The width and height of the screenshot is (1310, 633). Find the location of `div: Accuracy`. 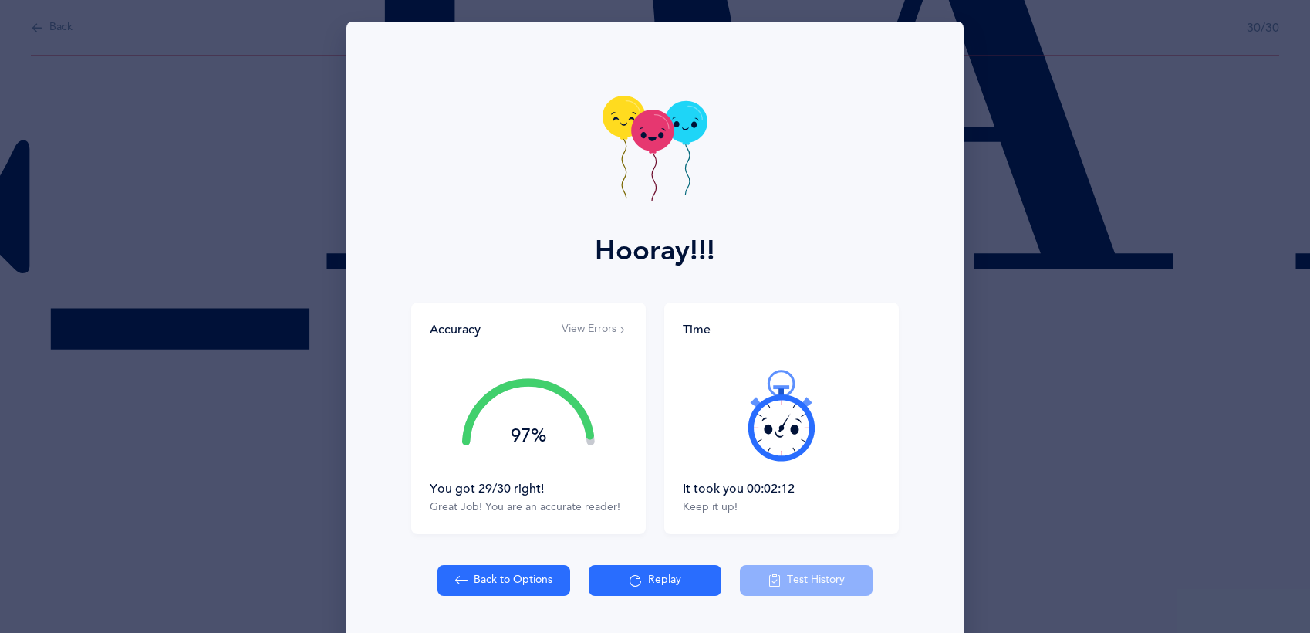

div: Accuracy is located at coordinates (455, 329).